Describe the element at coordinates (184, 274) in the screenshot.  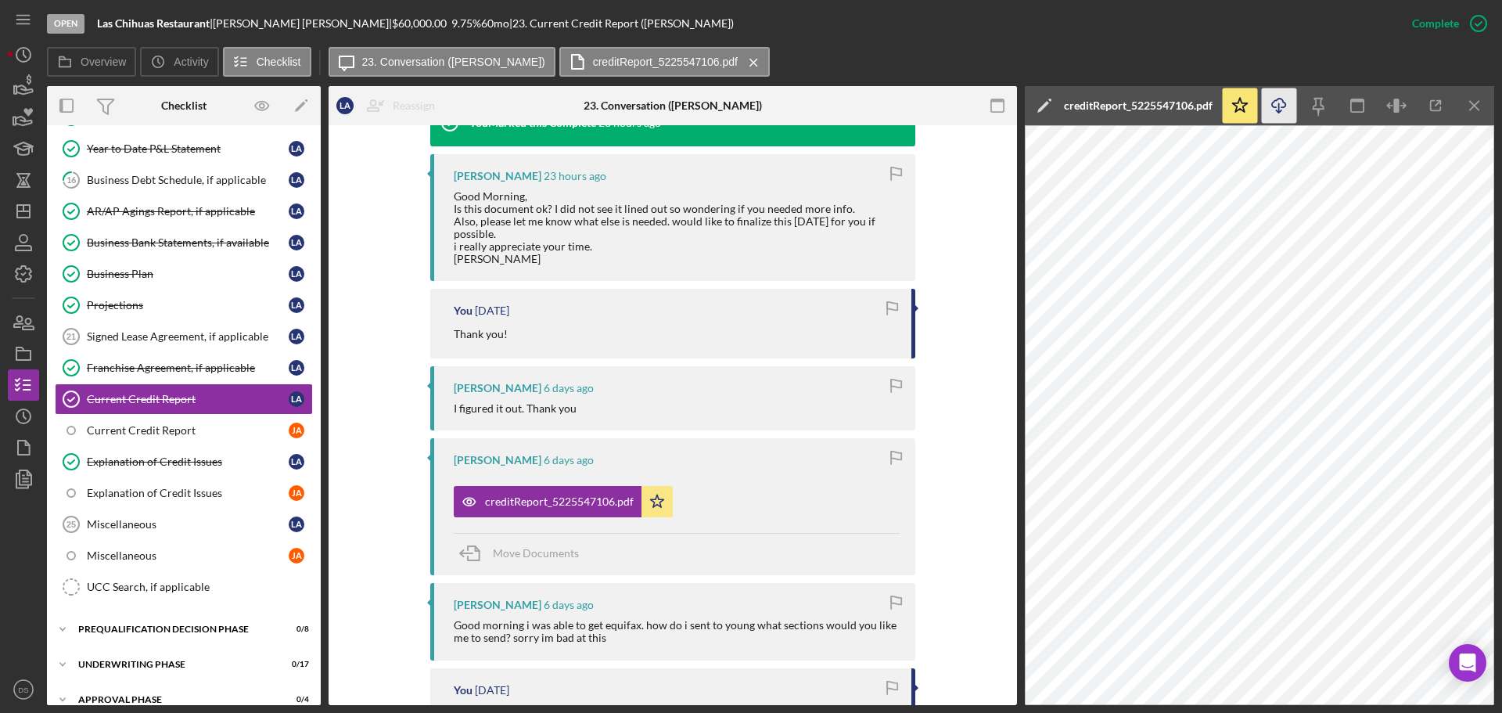
I see `a: Business PlanLA` at that location.